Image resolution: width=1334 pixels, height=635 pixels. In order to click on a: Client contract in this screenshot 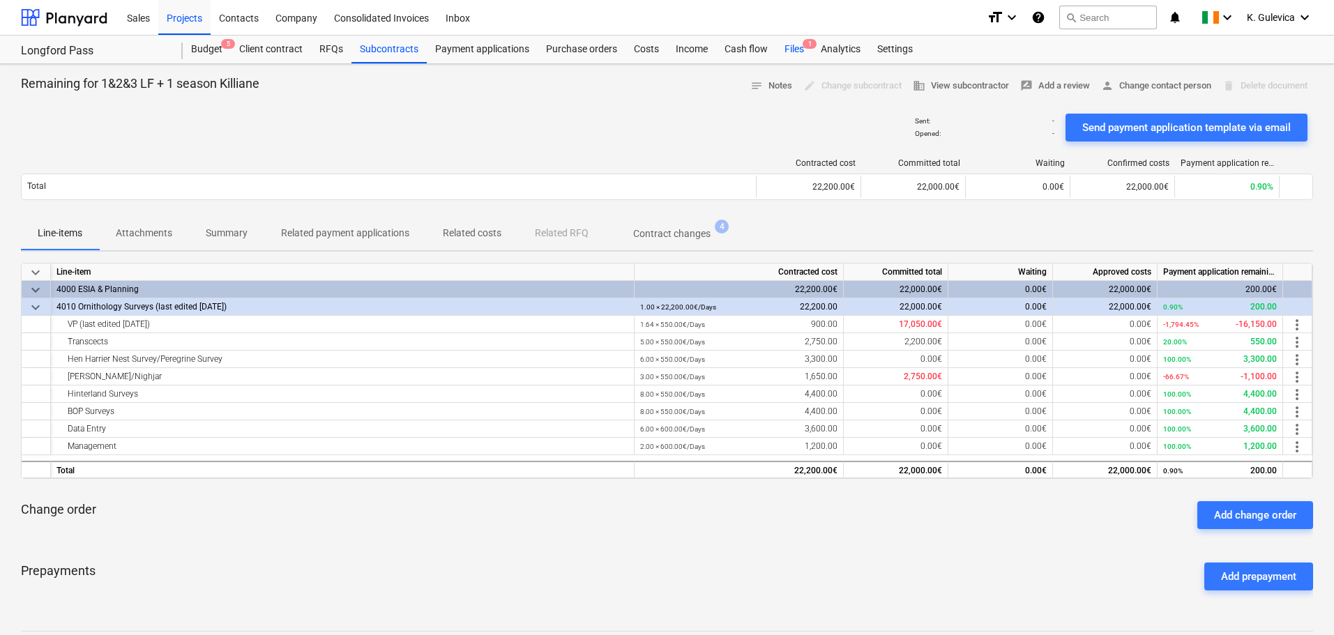, I will do `click(271, 50)`.